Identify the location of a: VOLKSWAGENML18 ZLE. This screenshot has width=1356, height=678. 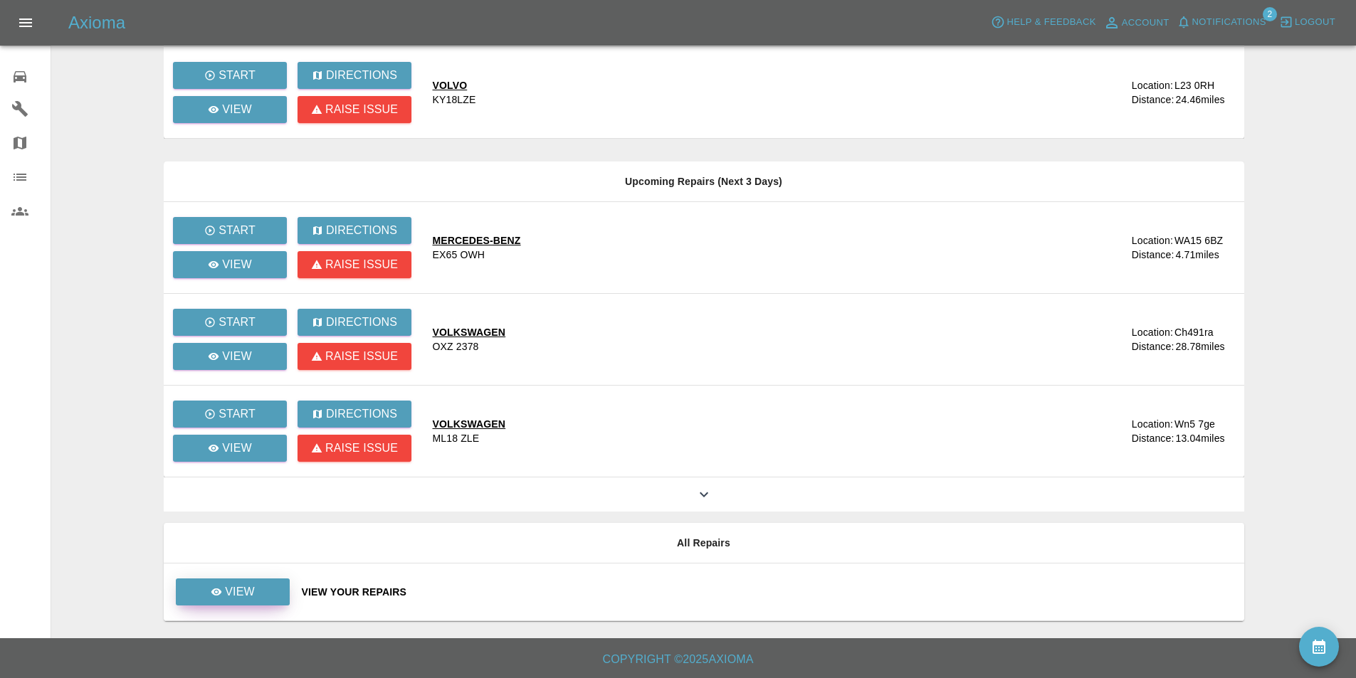
(745, 431).